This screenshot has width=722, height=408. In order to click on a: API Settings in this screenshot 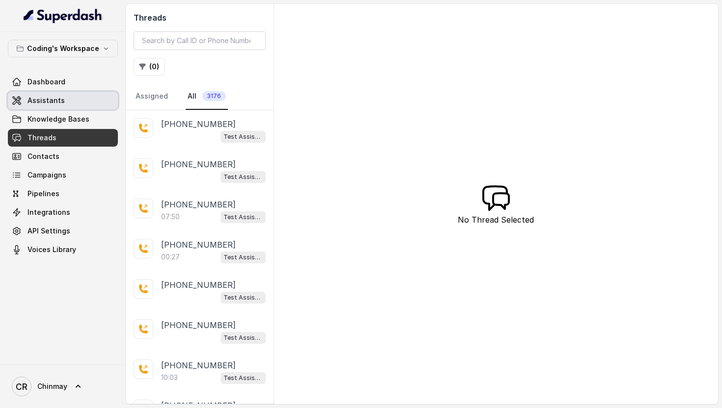, I will do `click(63, 231)`.